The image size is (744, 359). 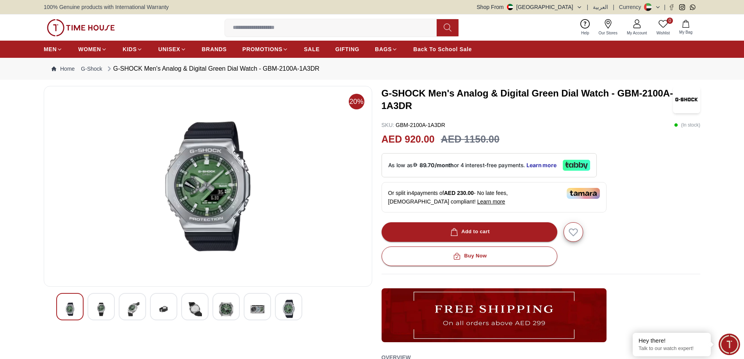 What do you see at coordinates (583, 193) in the screenshot?
I see `img: Tamara` at bounding box center [583, 193].